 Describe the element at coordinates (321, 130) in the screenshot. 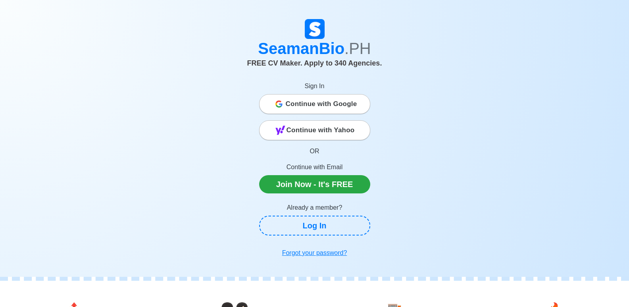

I see `span: Continue with Yahoo` at that location.